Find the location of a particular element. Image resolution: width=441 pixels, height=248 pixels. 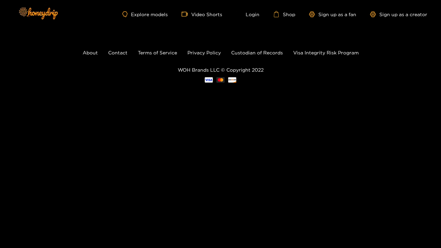

a: Sign up as a fan is located at coordinates (333, 14).